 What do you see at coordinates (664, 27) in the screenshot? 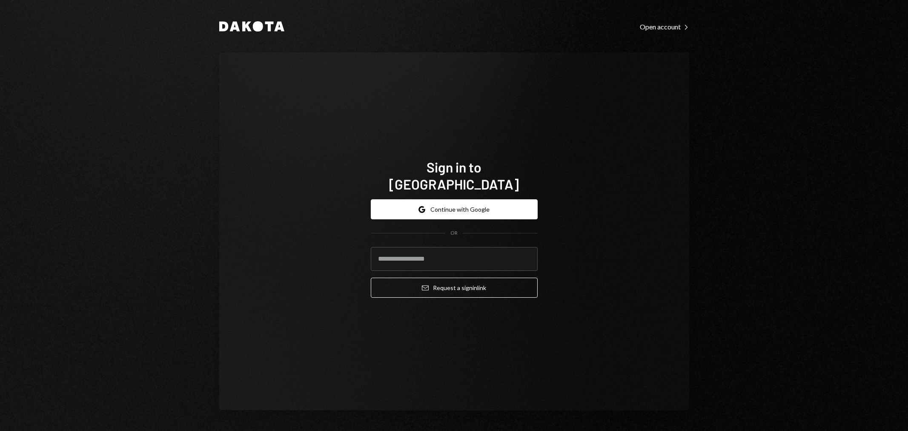
I see `div: Open account` at bounding box center [664, 27].